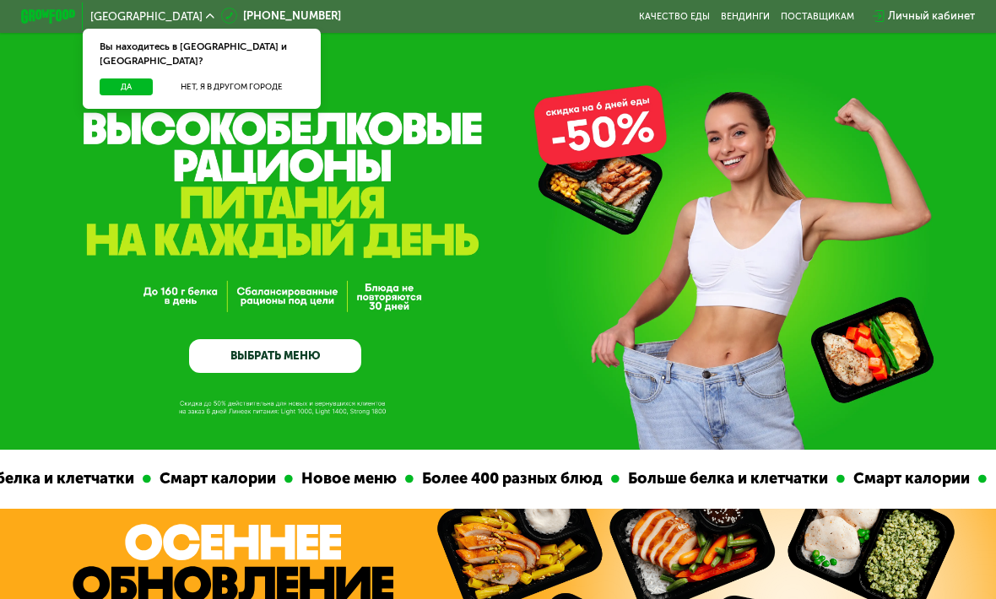 This screenshot has width=996, height=599. What do you see at coordinates (712, 479) in the screenshot?
I see `div: Больше белка и клетчатки` at bounding box center [712, 479].